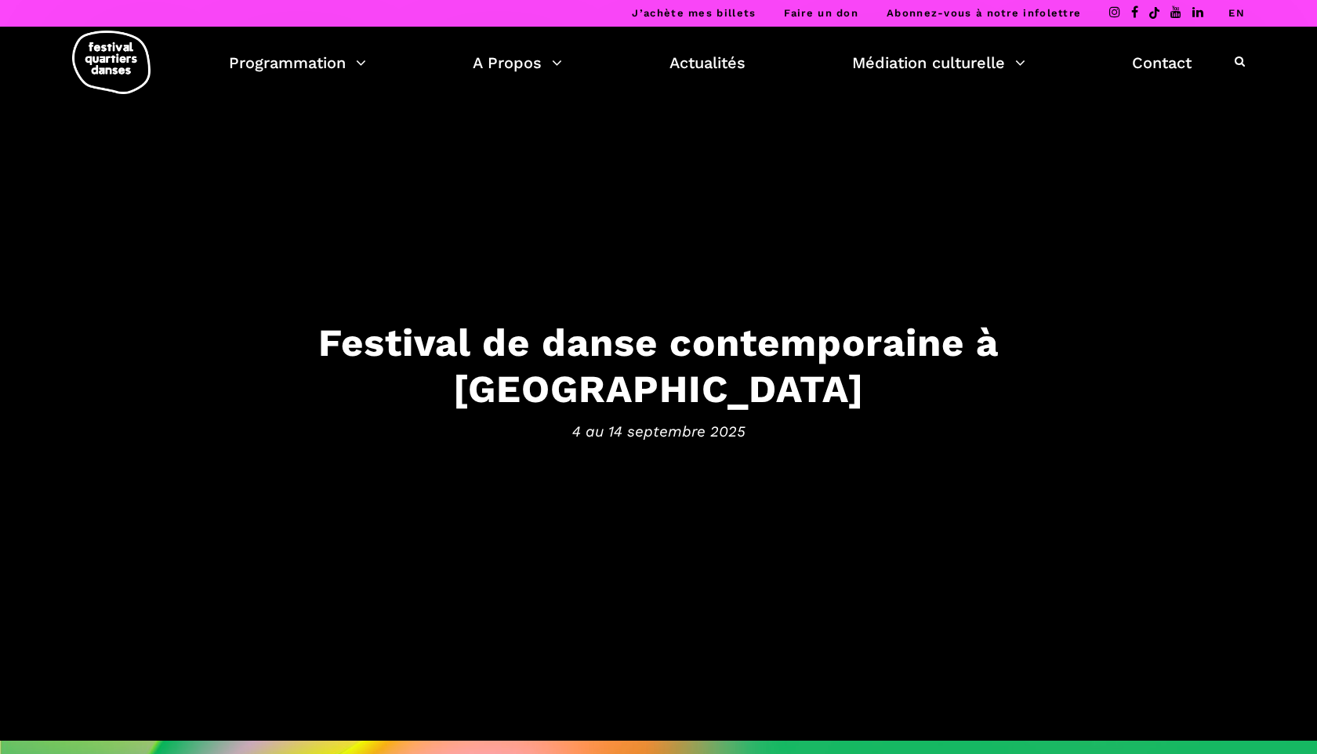 Image resolution: width=1317 pixels, height=754 pixels. Describe the element at coordinates (111, 62) in the screenshot. I see `img: logo-fqd-med` at that location.